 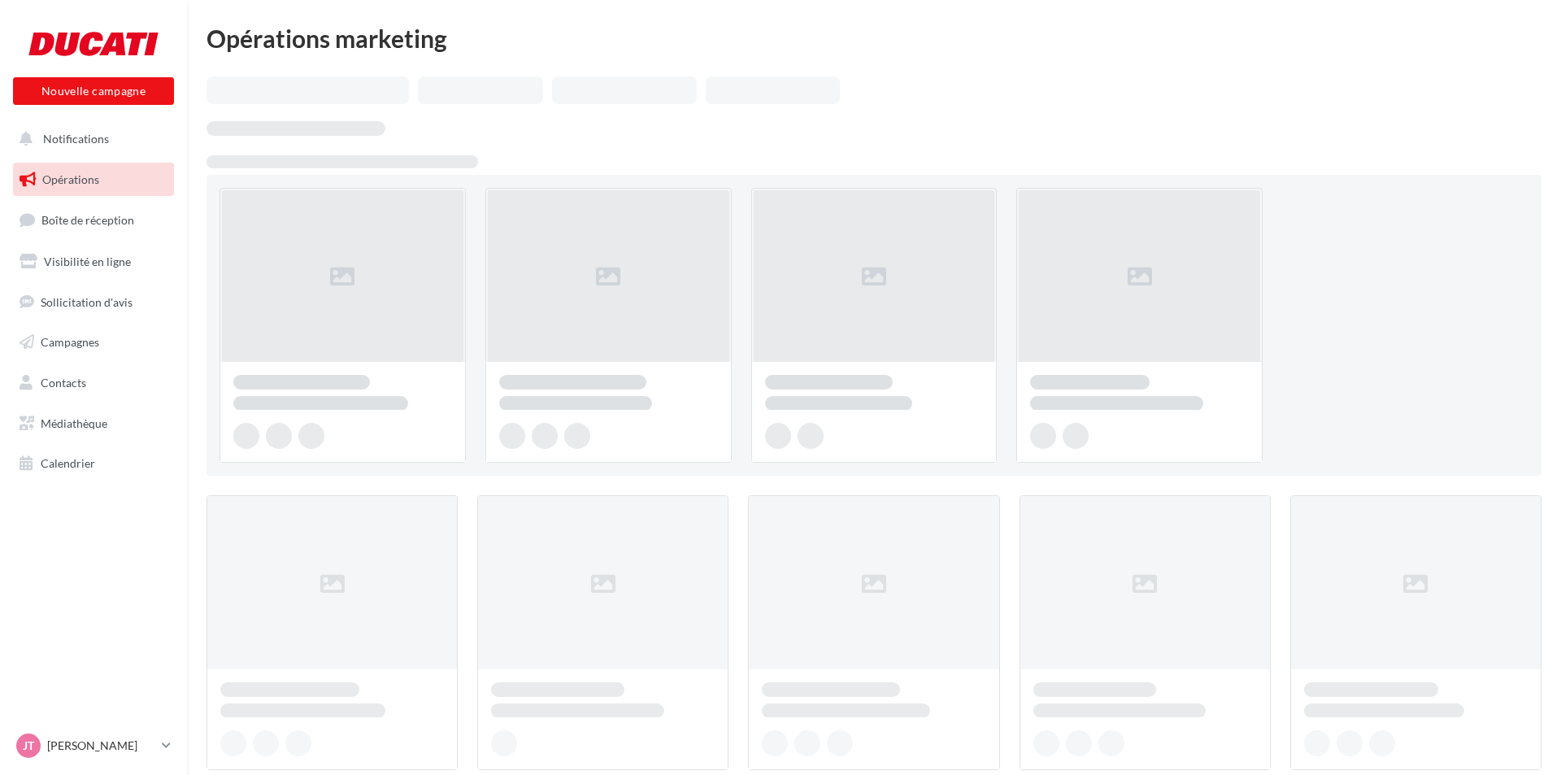 I want to click on span: Boîte de réception, so click(x=88, y=219).